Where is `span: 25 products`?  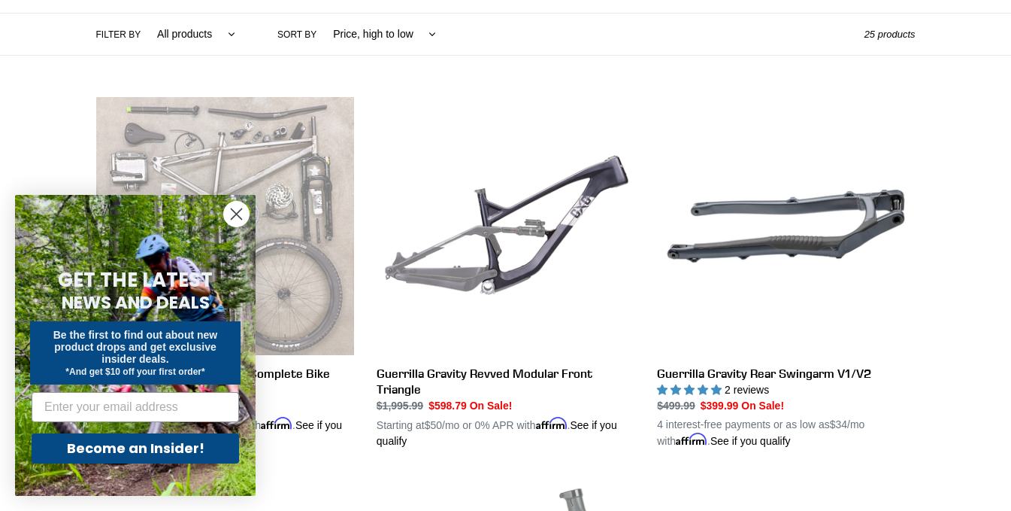 span: 25 products is located at coordinates (890, 34).